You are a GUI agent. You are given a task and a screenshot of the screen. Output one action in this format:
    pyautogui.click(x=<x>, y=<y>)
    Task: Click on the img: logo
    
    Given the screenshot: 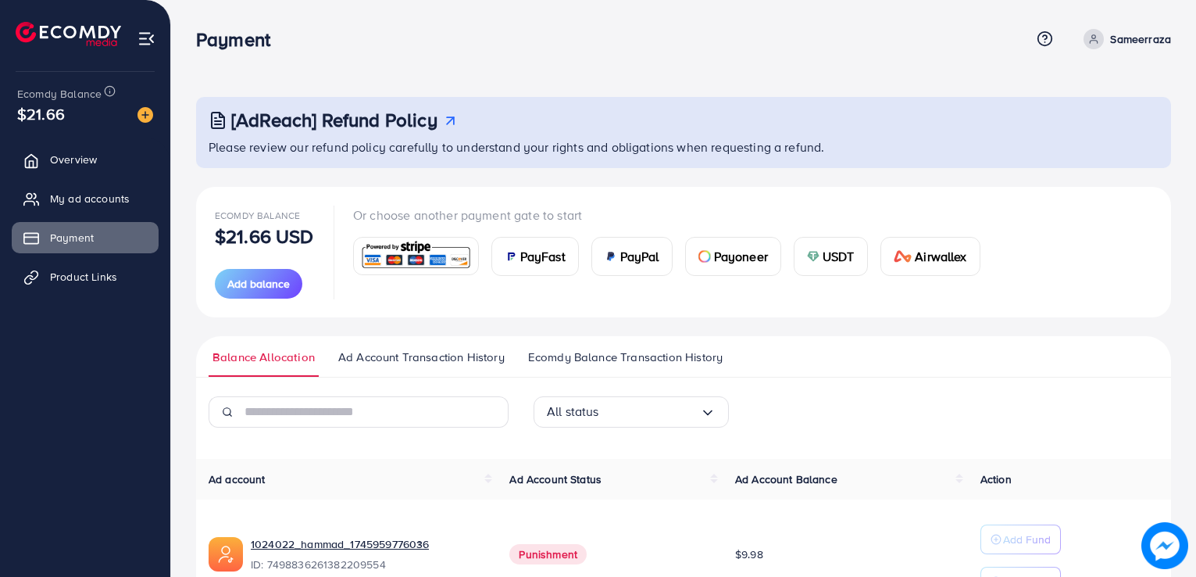 What is the action you would take?
    pyautogui.click(x=68, y=34)
    